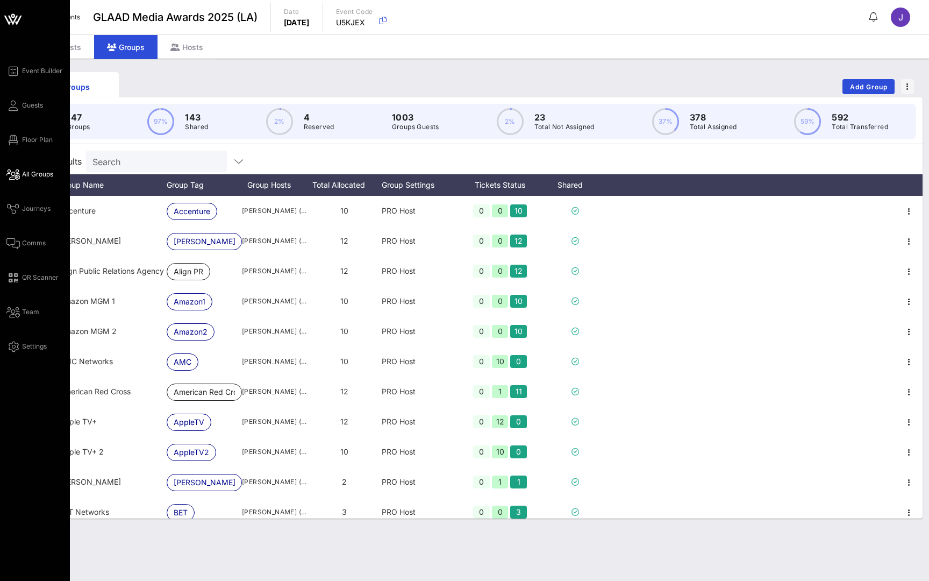 The width and height of the screenshot is (929, 581). Describe the element at coordinates (38, 174) in the screenshot. I see `span: All Groups` at that location.